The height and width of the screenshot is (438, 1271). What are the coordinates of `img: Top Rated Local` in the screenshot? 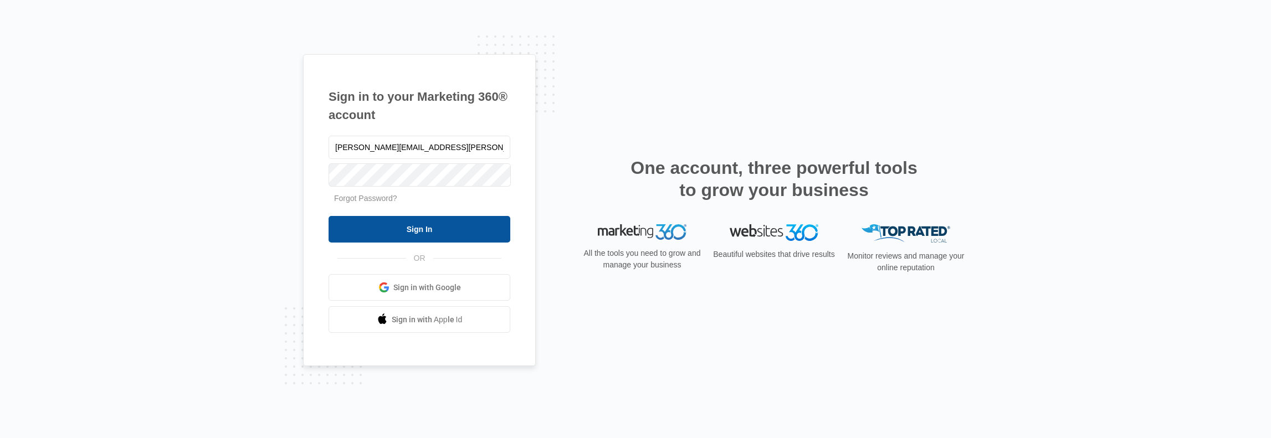 It's located at (906, 233).